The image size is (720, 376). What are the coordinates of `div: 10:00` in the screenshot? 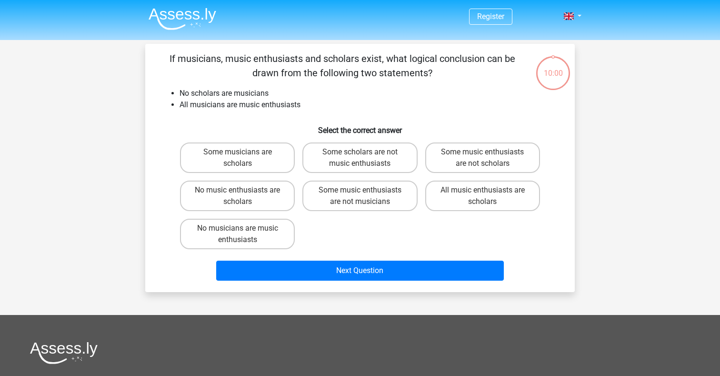 It's located at (553, 67).